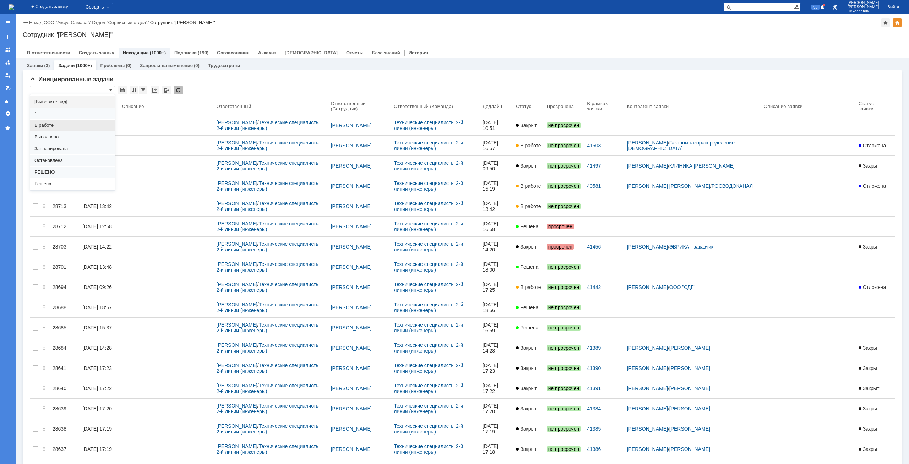  What do you see at coordinates (594, 146) in the screenshot?
I see `a: 41503` at bounding box center [594, 146].